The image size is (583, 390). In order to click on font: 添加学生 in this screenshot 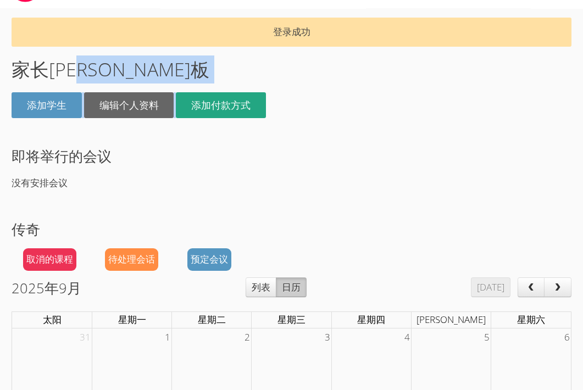, I will do `click(47, 105)`.